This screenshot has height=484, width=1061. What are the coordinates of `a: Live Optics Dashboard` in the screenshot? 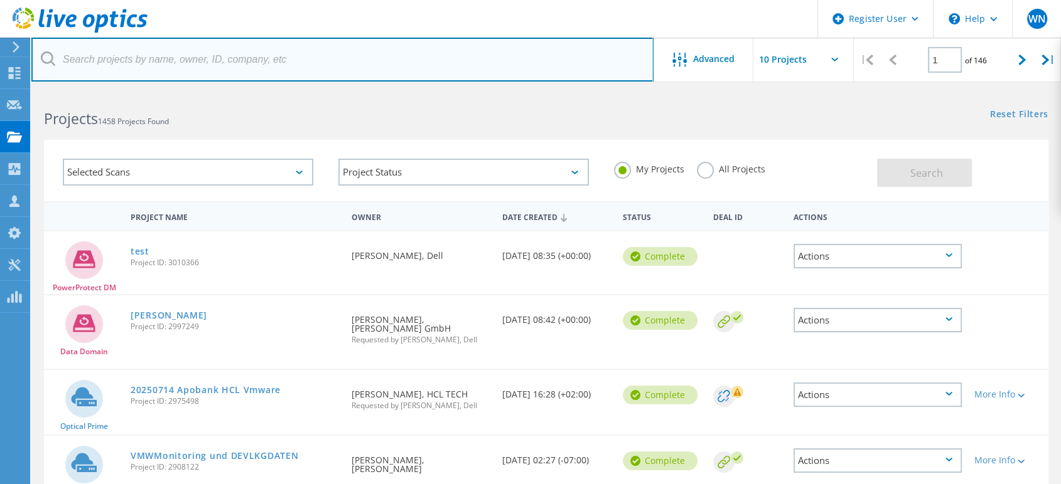 It's located at (80, 31).